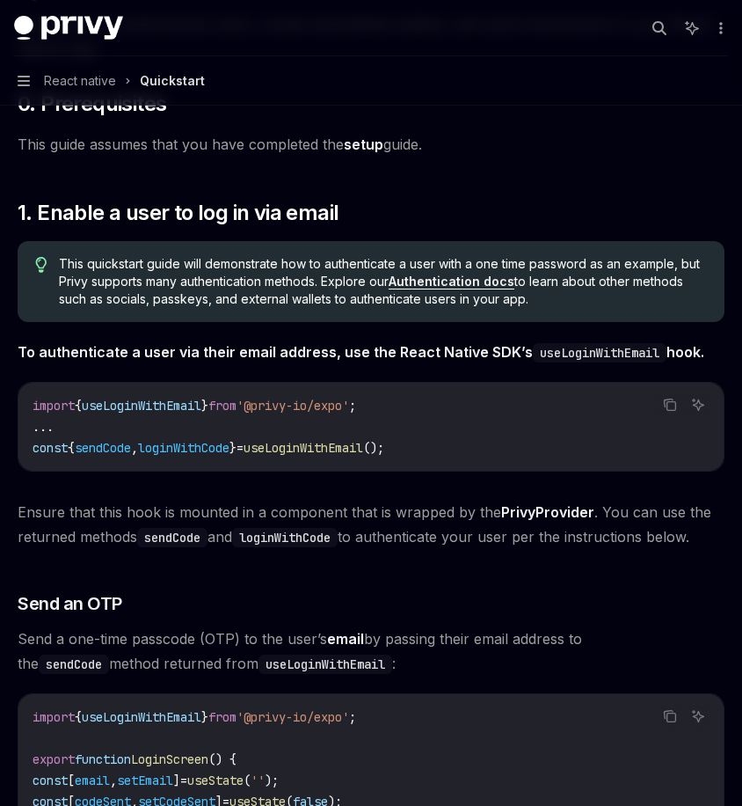  Describe the element at coordinates (172, 81) in the screenshot. I see `div: Quickstart` at that location.